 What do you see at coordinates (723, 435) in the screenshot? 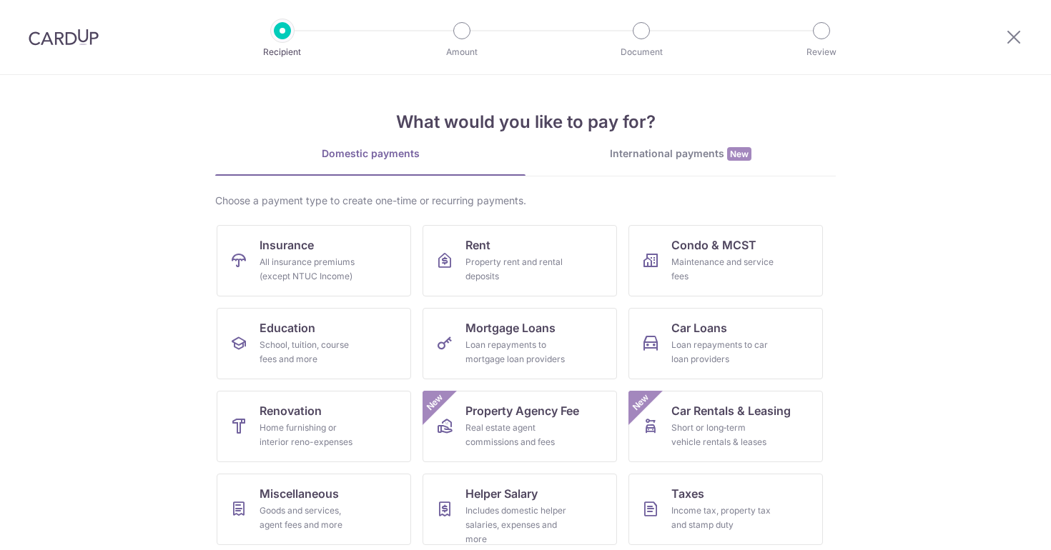
I see `div: Short or long‑term vehicle rentals & leases` at bounding box center [723, 435].